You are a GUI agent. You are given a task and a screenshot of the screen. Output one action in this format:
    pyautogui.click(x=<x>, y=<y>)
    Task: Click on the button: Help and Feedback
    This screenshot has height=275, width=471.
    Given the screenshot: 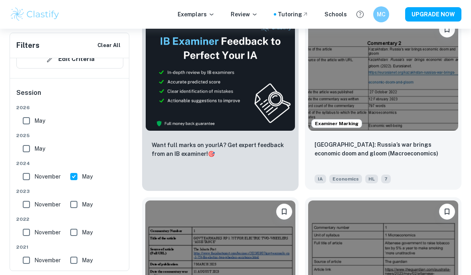 What is the action you would take?
    pyautogui.click(x=360, y=14)
    